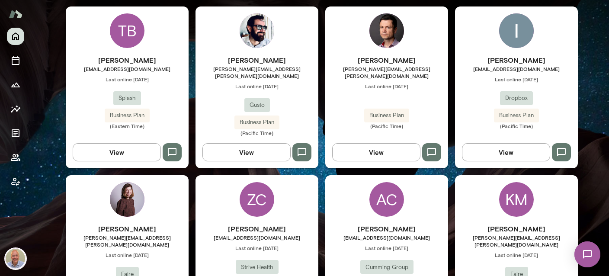 The image size is (609, 276). I want to click on img: Marc Friedman, so click(16, 259).